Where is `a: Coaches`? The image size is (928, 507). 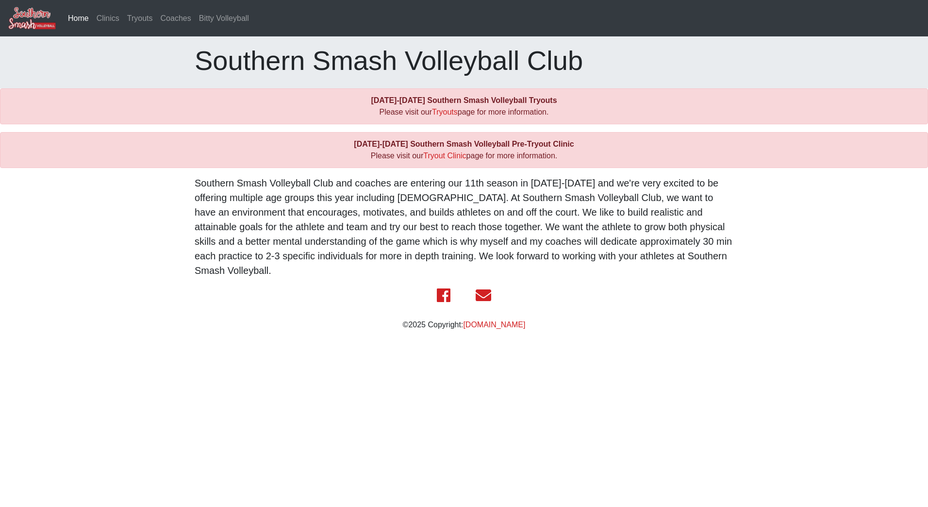
a: Coaches is located at coordinates (176, 18).